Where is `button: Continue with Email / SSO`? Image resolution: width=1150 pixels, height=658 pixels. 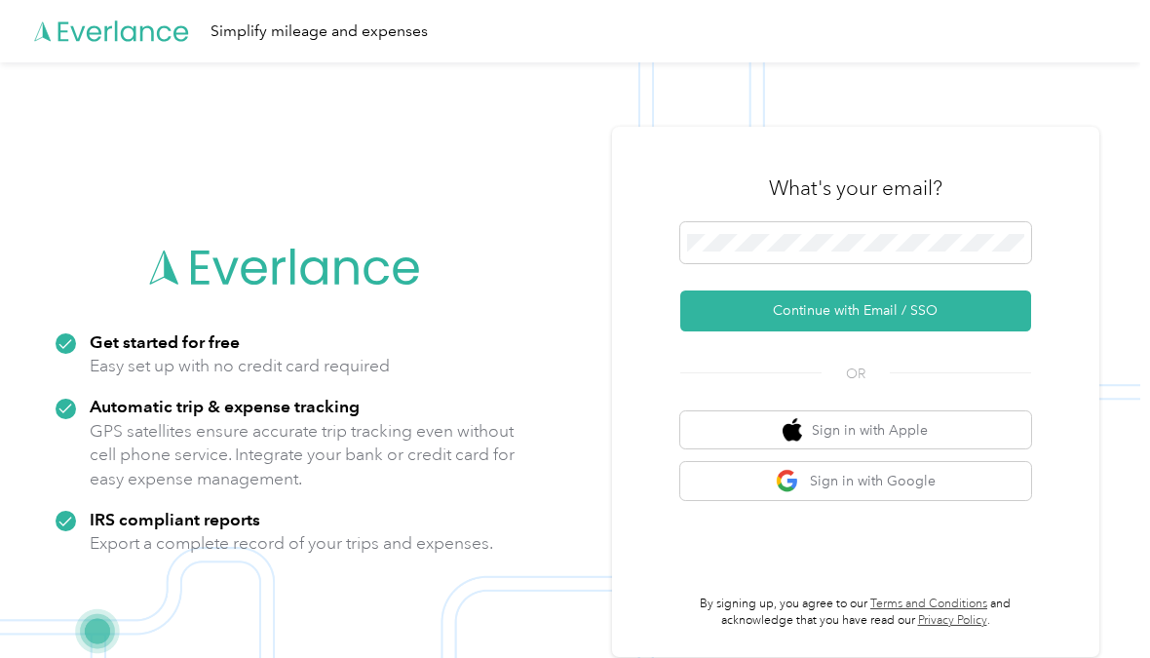 button: Continue with Email / SSO is located at coordinates (856, 311).